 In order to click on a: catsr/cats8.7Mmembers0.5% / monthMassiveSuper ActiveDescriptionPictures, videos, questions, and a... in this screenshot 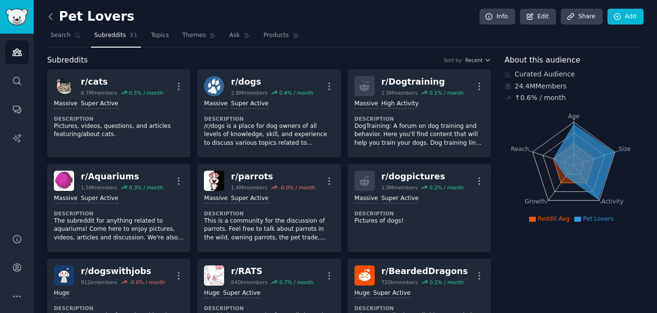, I will do `click(119, 113)`.